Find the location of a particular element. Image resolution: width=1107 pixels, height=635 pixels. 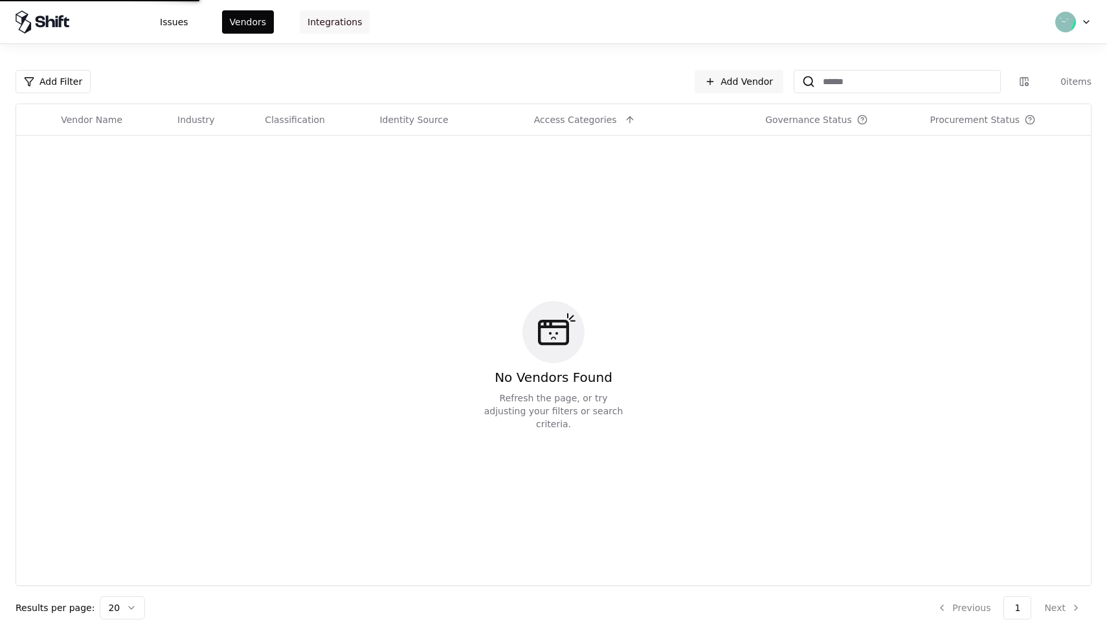

div: No Vendors Found is located at coordinates (553, 377).